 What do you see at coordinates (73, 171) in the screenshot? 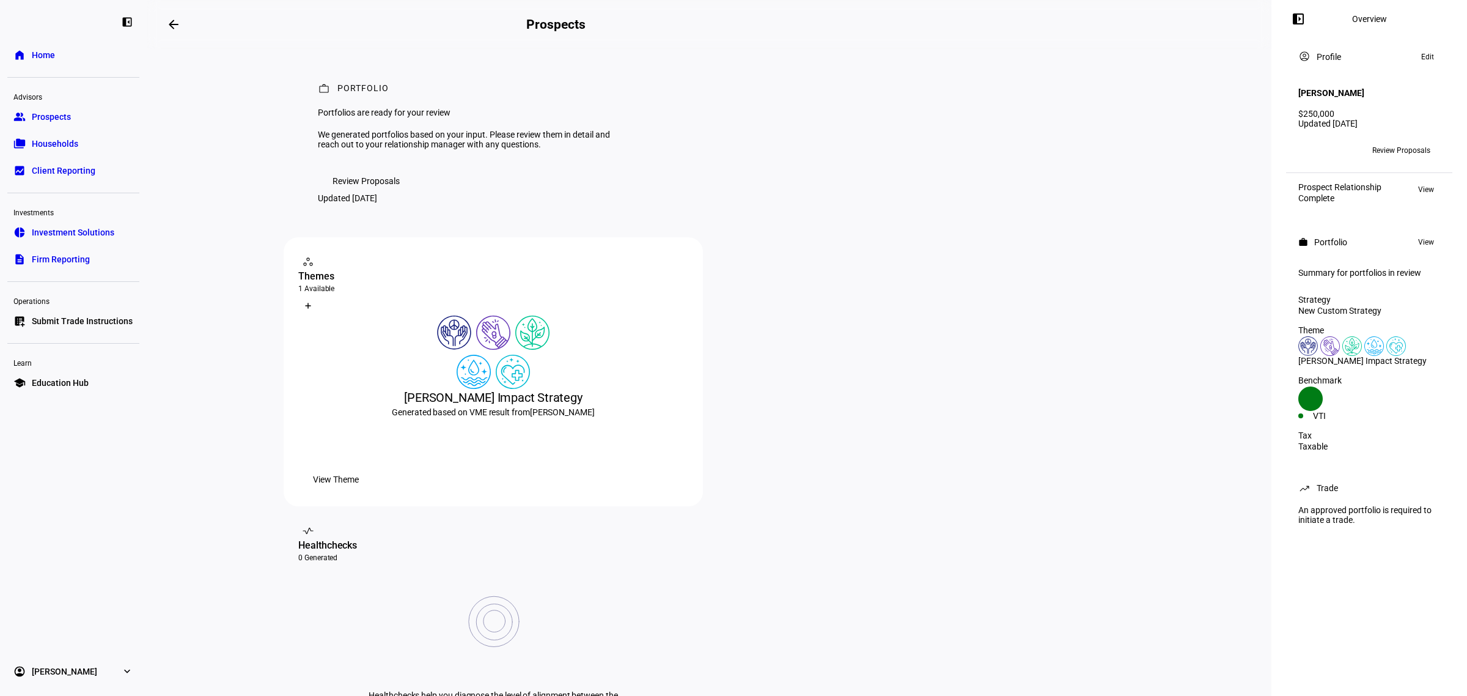
I see `a: bid_landscapeClient Reporting` at bounding box center [73, 171].